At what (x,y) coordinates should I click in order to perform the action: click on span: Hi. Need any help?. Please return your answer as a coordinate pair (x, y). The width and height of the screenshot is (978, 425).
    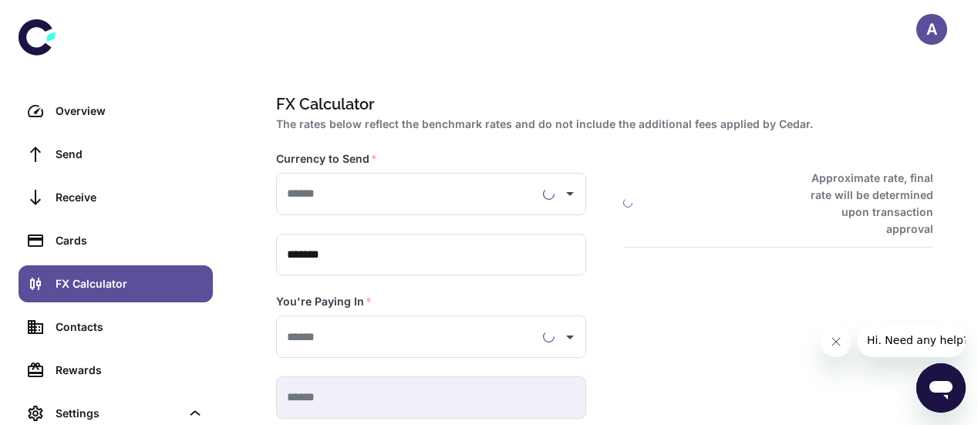
    Looking at the image, I should click on (60, 17).